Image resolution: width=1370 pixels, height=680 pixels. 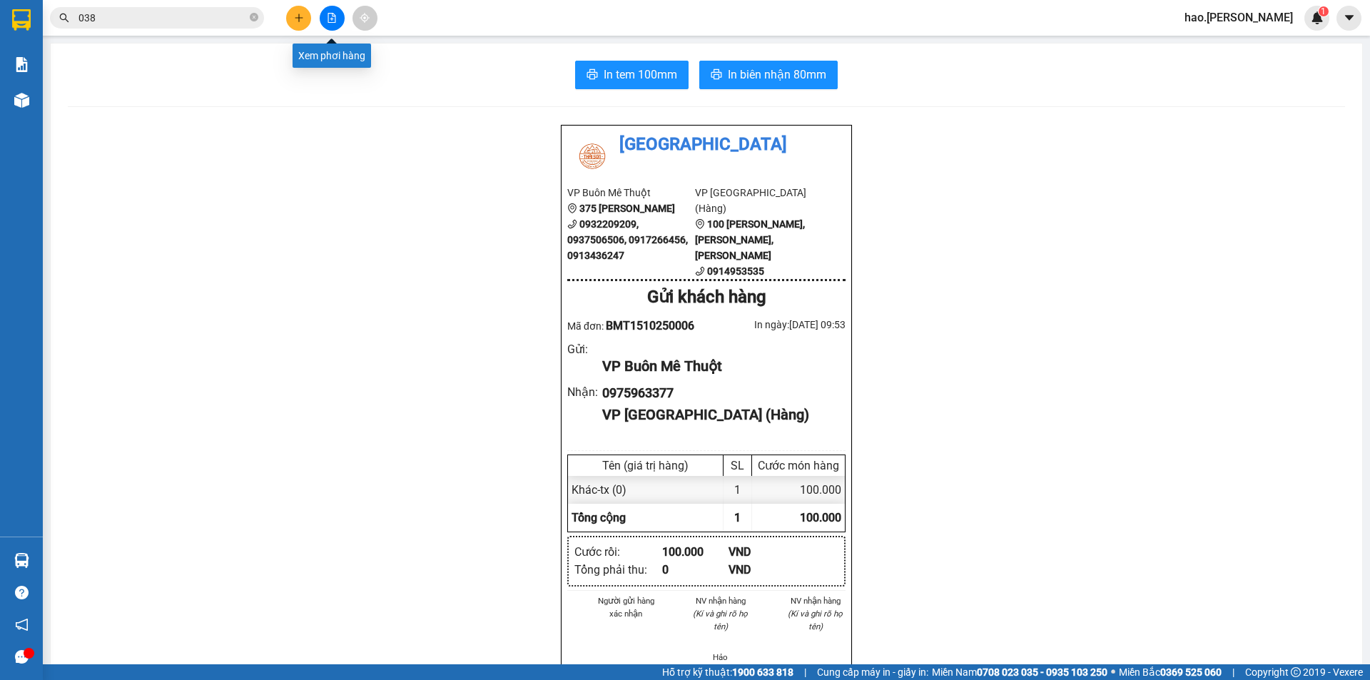 What do you see at coordinates (632, 75) in the screenshot?
I see `button: printerIn tem 100mm` at bounding box center [632, 75].